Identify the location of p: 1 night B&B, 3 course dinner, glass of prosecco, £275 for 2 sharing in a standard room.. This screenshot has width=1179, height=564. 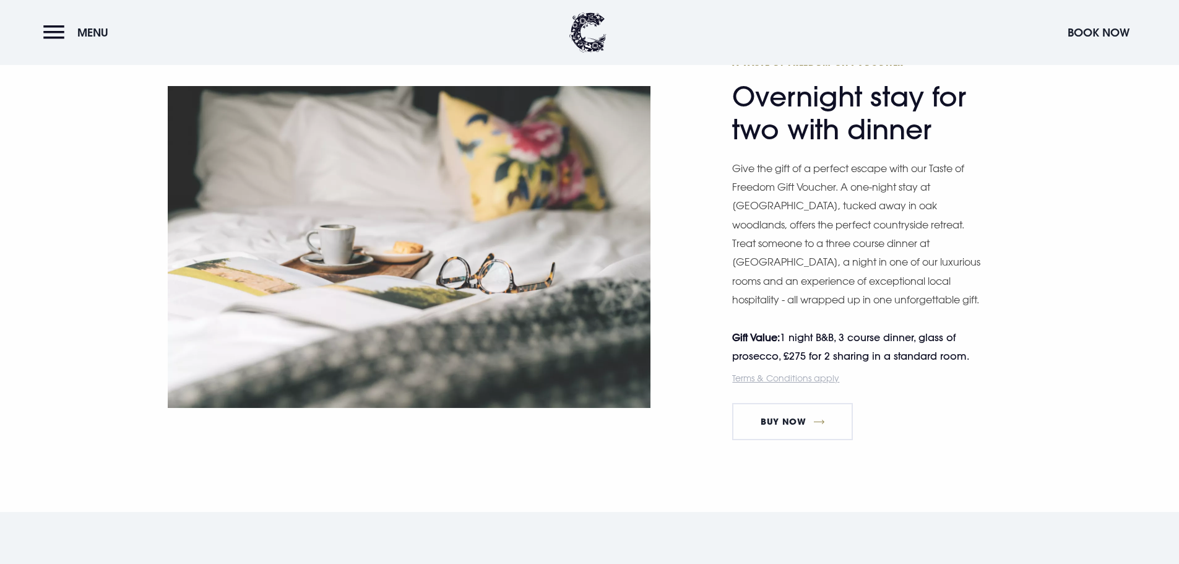
(852, 346).